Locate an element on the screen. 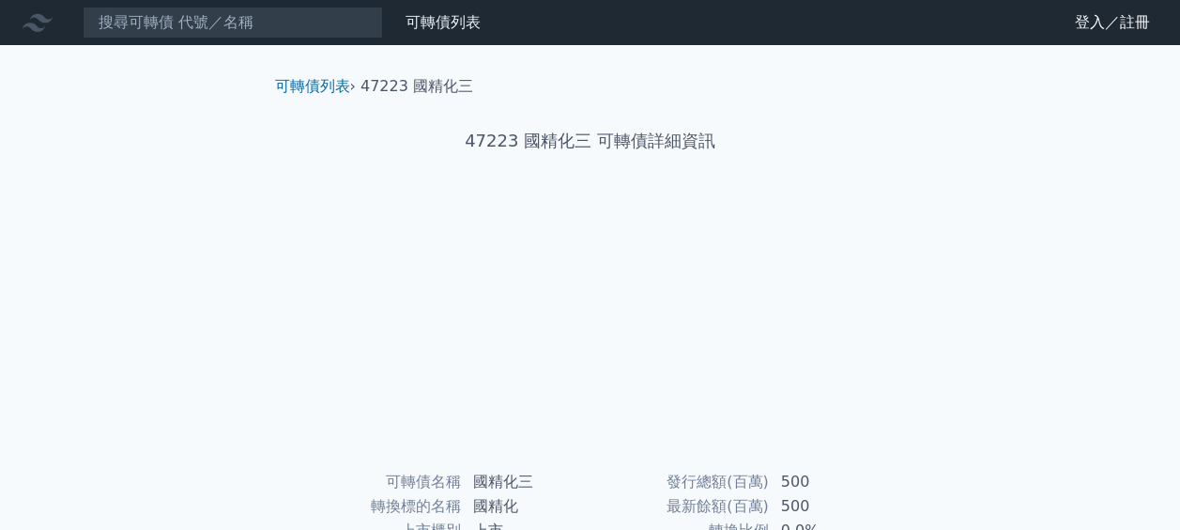 Image resolution: width=1180 pixels, height=530 pixels. td: 轉換標的名稱 is located at coordinates (372, 506).